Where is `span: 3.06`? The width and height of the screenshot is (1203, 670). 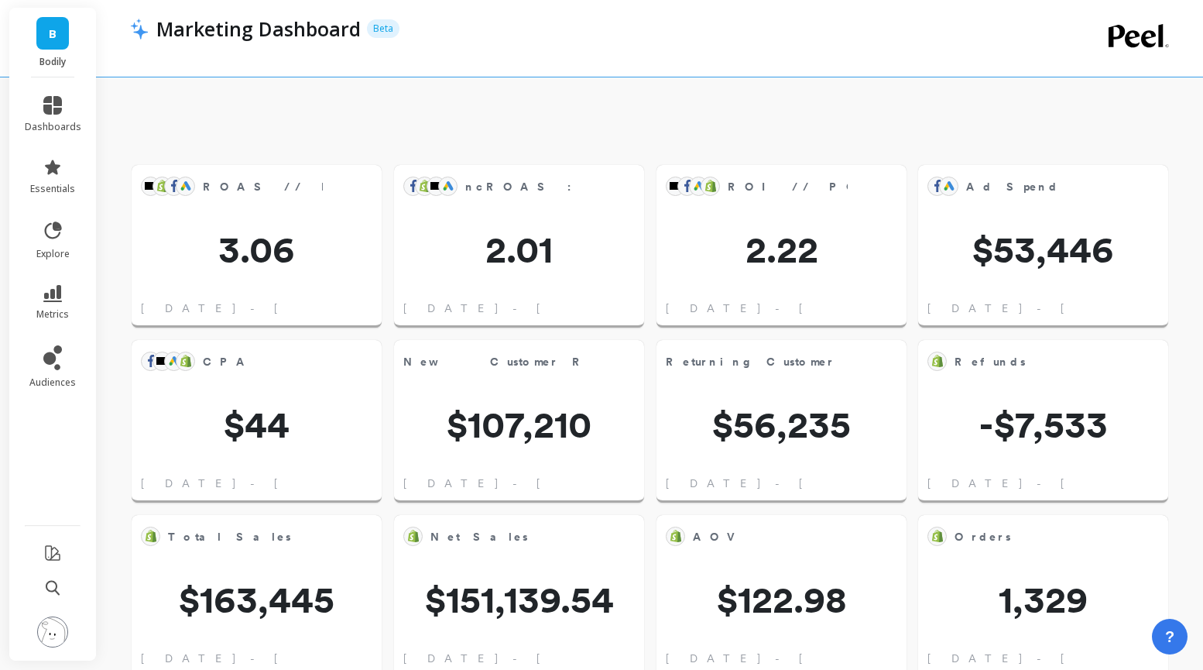 span: 3.06 is located at coordinates (256, 249).